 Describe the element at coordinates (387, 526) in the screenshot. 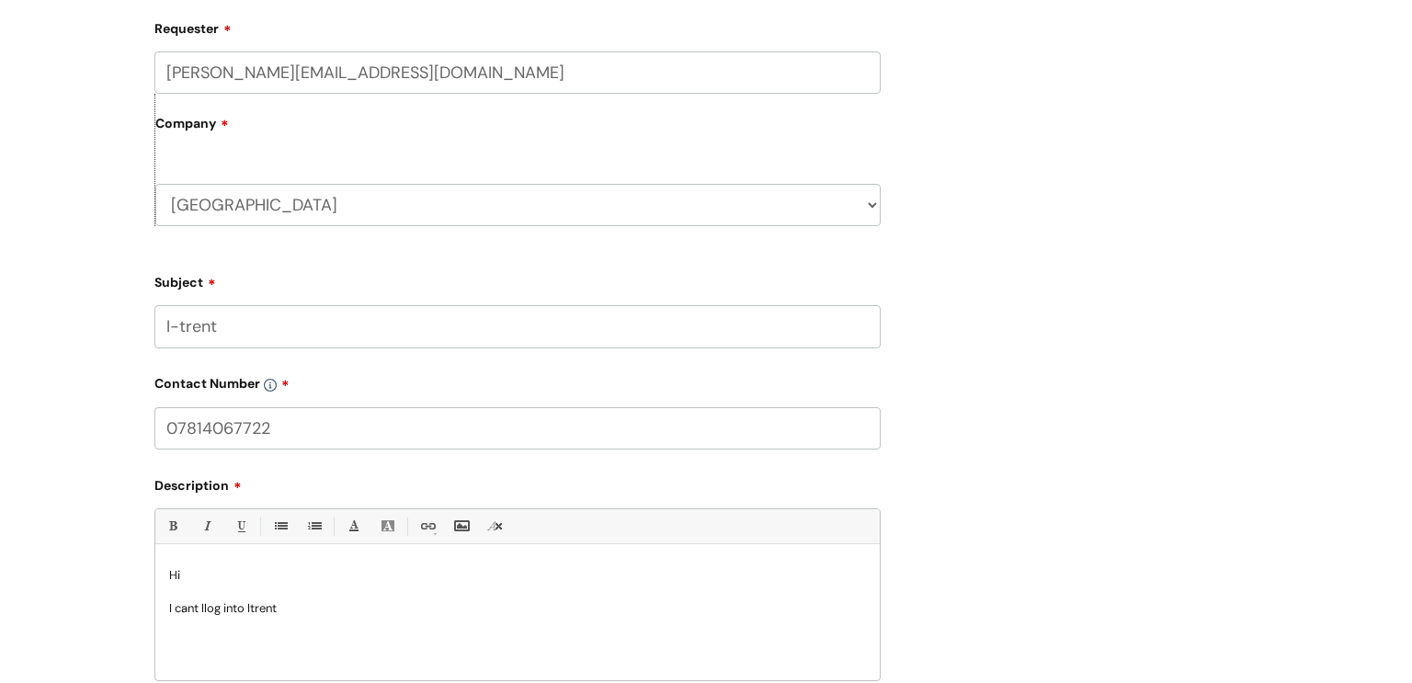

I see `a: Back Color` at that location.